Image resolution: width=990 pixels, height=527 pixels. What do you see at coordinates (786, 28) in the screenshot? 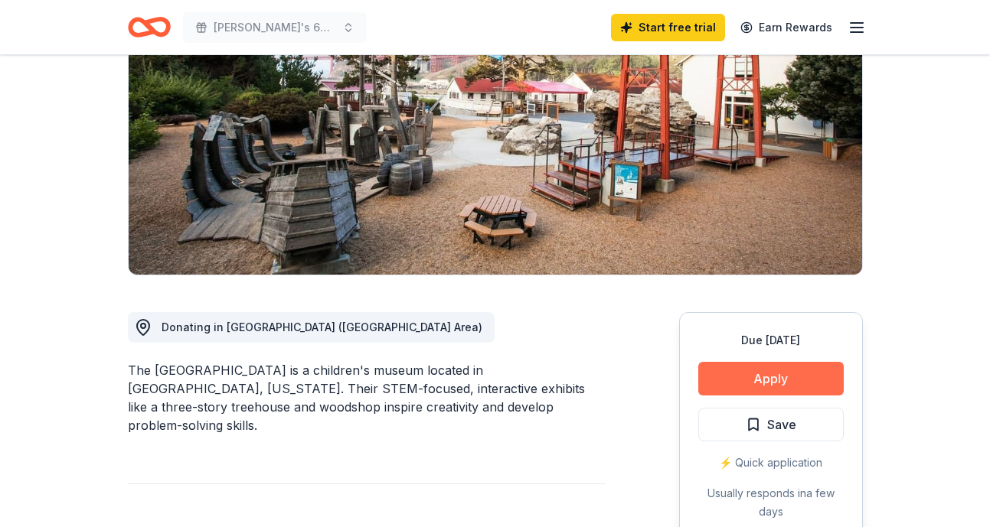
I see `a: Earn Rewards` at bounding box center [786, 28].